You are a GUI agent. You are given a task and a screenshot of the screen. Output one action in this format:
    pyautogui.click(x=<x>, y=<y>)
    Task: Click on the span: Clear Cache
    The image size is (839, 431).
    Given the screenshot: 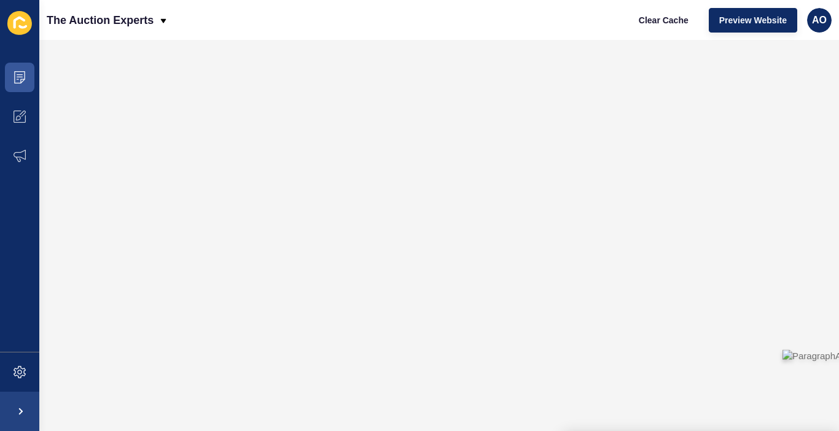 What is the action you would take?
    pyautogui.click(x=664, y=20)
    